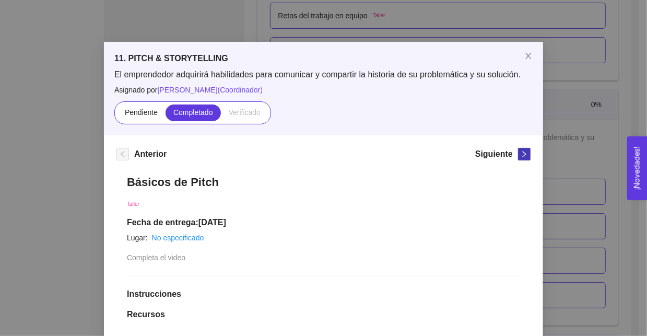 The height and width of the screenshot is (336, 647). I want to click on h1: Básicos de Pitch, so click(323, 182).